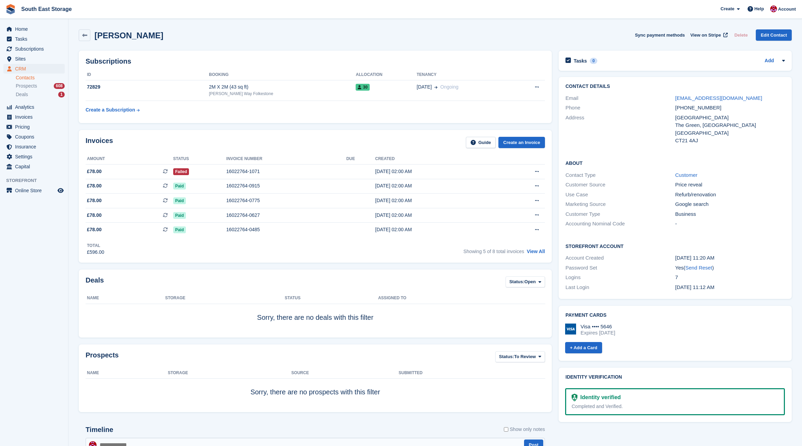 This screenshot has width=802, height=446. Describe the element at coordinates (620, 224) in the screenshot. I see `div: Accounting Nominal Code` at that location.